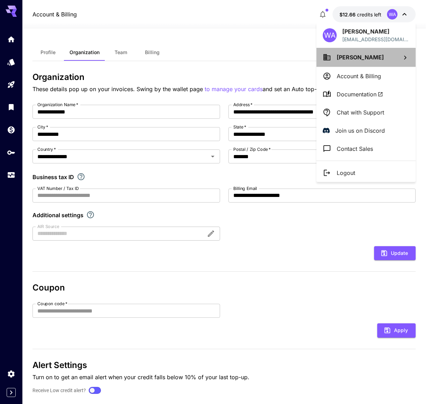  Describe the element at coordinates (360, 112) in the screenshot. I see `p: Chat with Support` at that location.